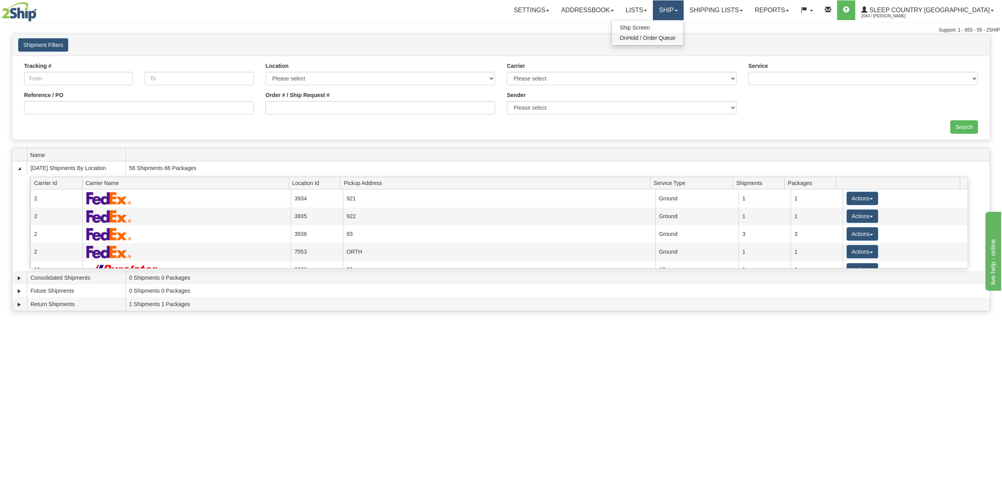  Describe the element at coordinates (532, 10) in the screenshot. I see `a: Settings` at that location.